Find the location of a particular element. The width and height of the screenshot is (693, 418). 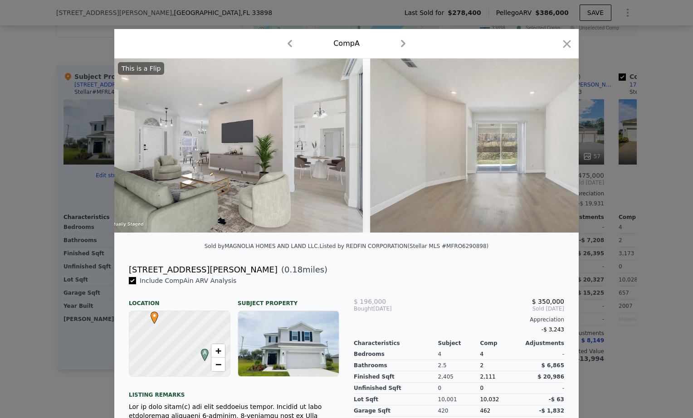

div: This is a Flip is located at coordinates (141, 68).